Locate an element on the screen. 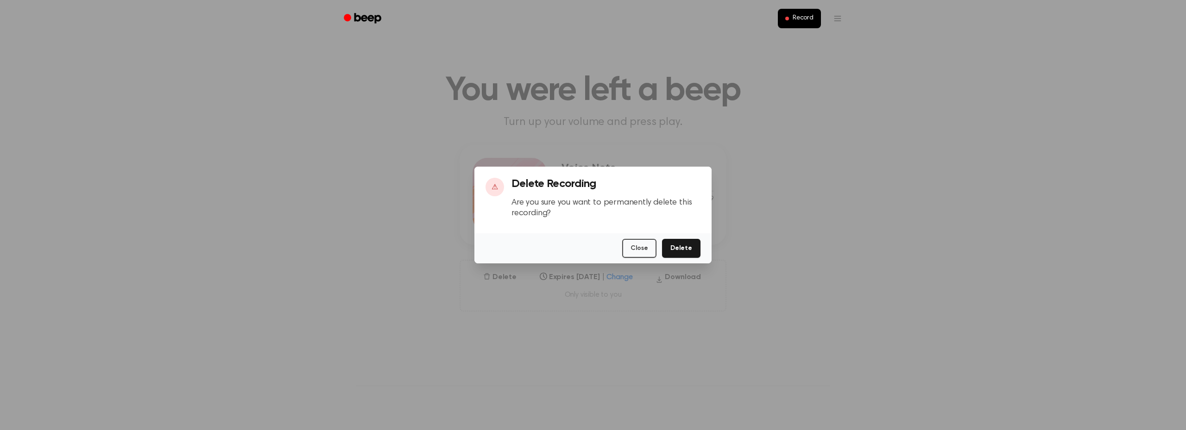 The height and width of the screenshot is (430, 1186). button: Delete is located at coordinates (681, 248).